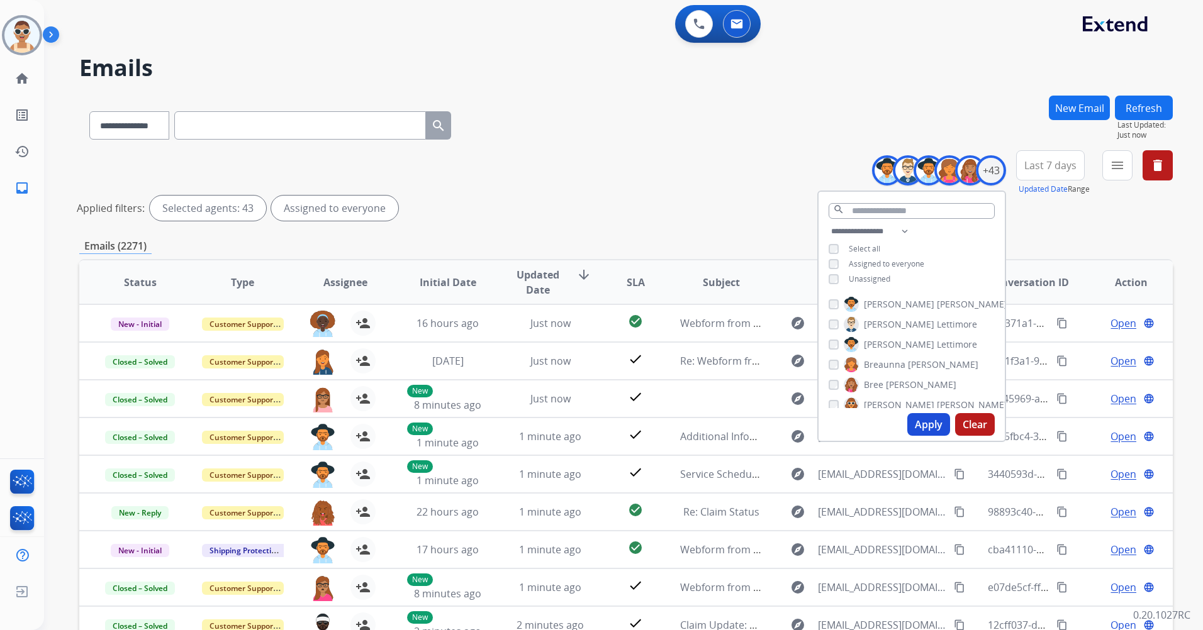  What do you see at coordinates (22, 79) in the screenshot?
I see `mat-icon: home` at bounding box center [22, 79].